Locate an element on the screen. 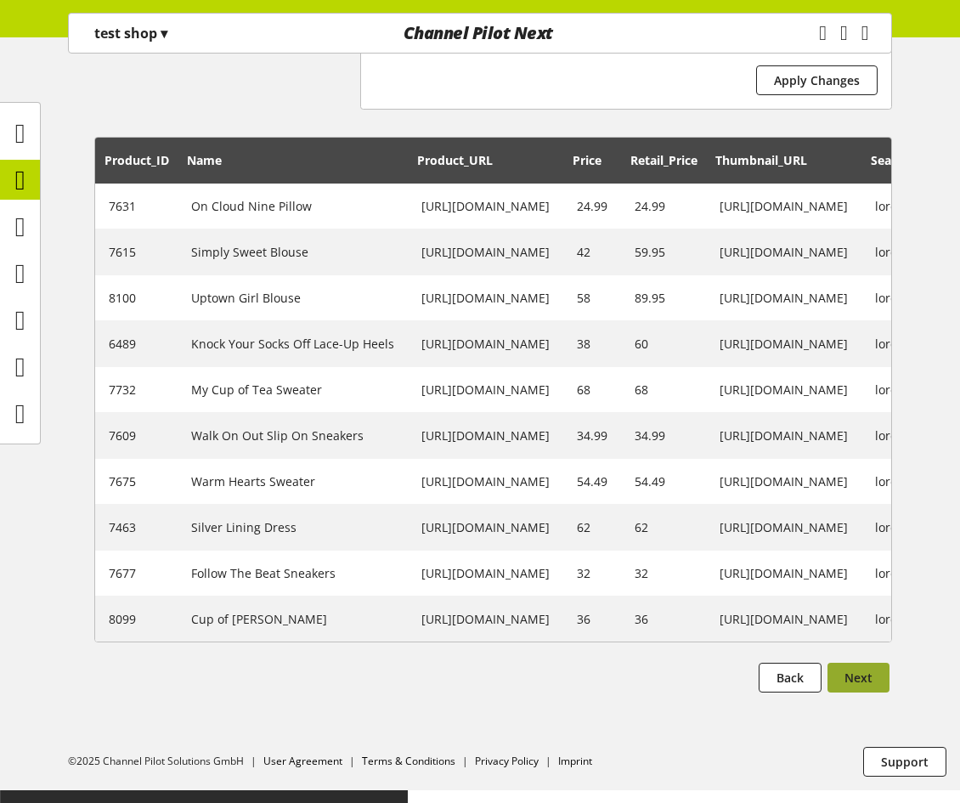 The width and height of the screenshot is (960, 803). div: 8100 is located at coordinates (136, 297).